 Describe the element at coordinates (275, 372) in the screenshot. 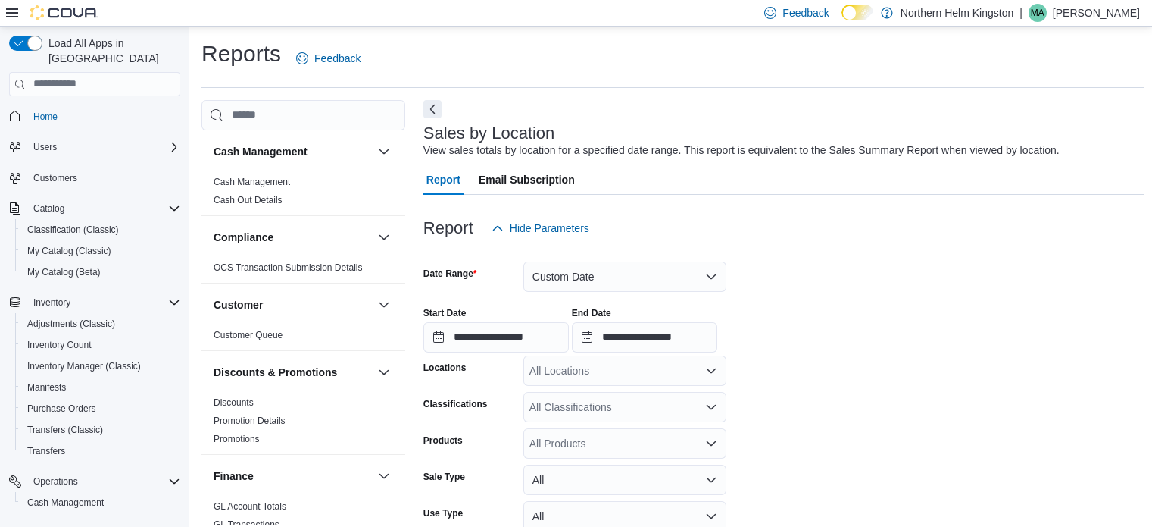

I see `h3: Discounts & Promotions` at that location.